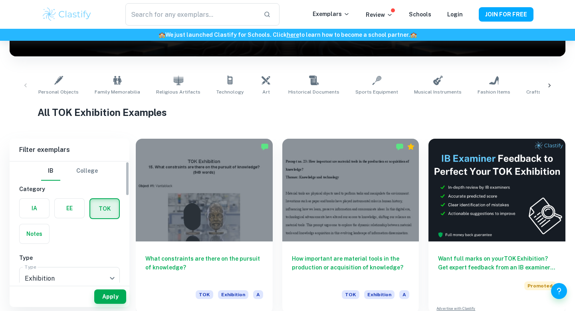  Describe the element at coordinates (287, 35) in the screenshot. I see `h6: We just launched Clastify for Schools. Click to learn how to become a school partner.` at that location.